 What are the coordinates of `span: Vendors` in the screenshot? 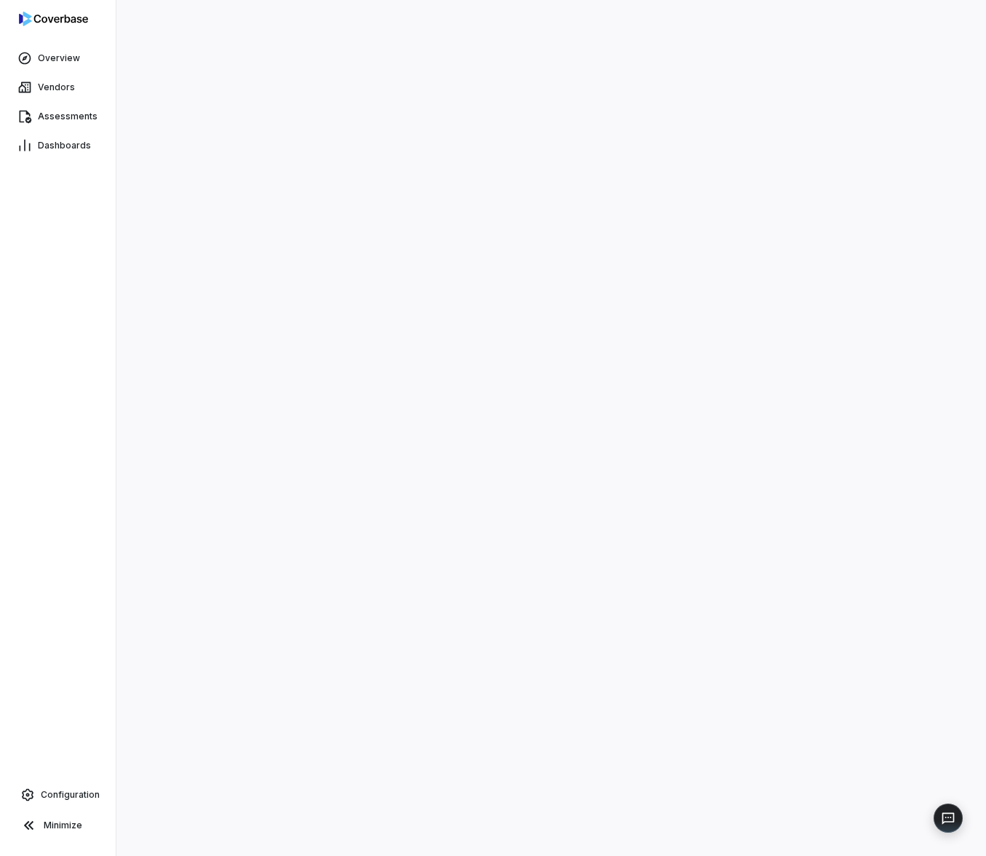 It's located at (56, 87).